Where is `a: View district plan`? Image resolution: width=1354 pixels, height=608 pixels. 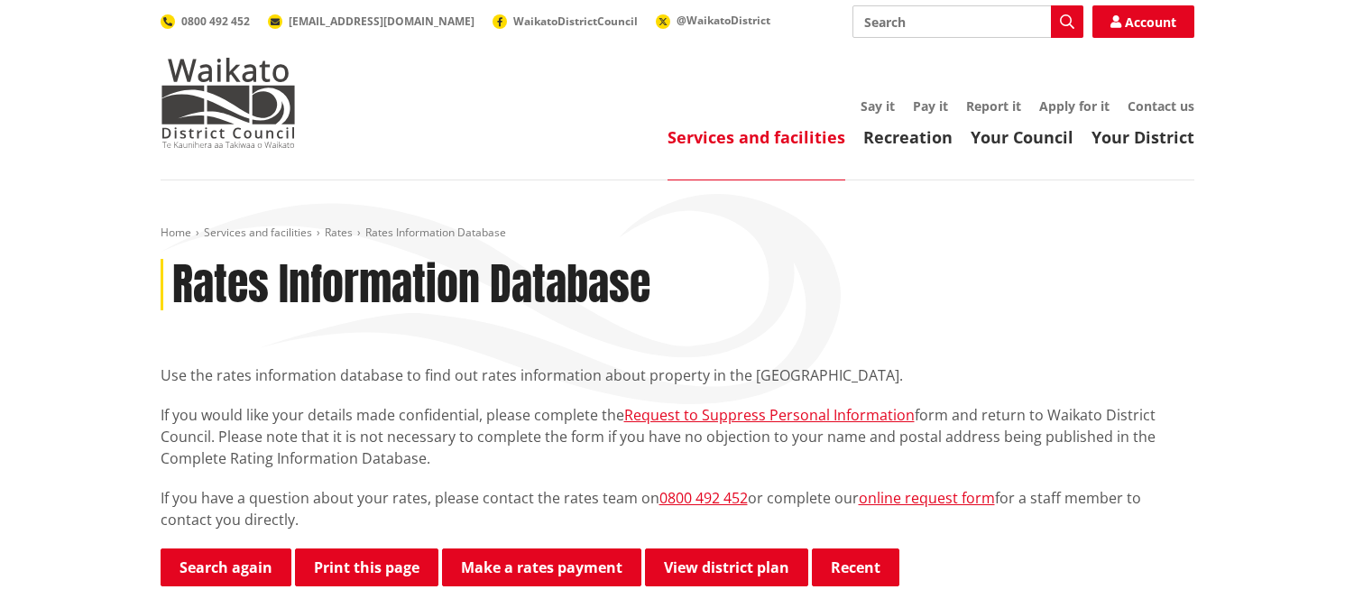 a: View district plan is located at coordinates (726, 567).